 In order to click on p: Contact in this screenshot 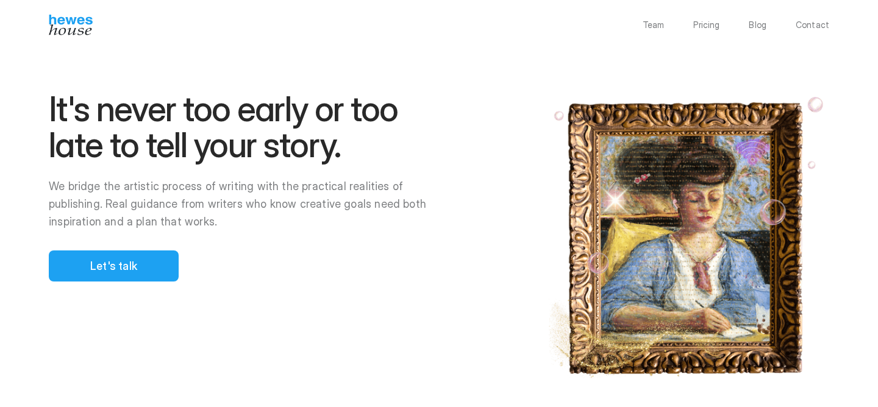, I will do `click(812, 25)`.